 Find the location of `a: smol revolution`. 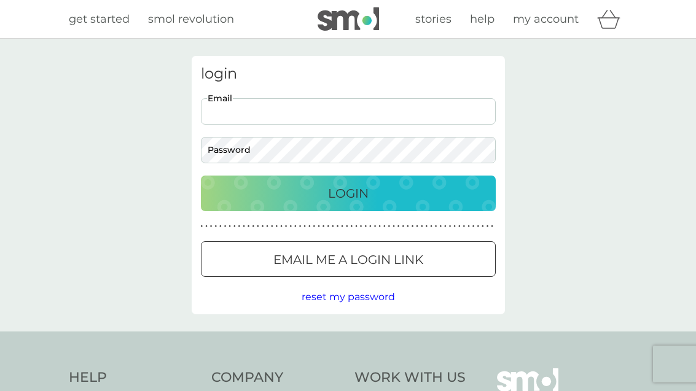

a: smol revolution is located at coordinates (191, 19).